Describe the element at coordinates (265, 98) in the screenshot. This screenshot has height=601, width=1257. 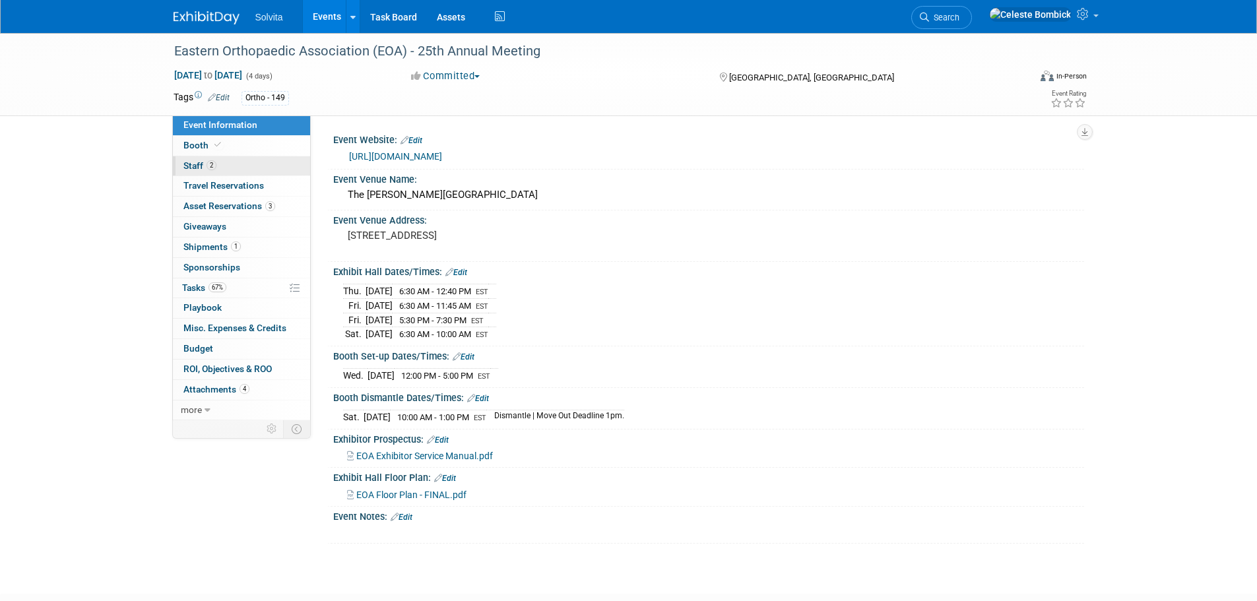
I see `div: Ortho - 149` at that location.